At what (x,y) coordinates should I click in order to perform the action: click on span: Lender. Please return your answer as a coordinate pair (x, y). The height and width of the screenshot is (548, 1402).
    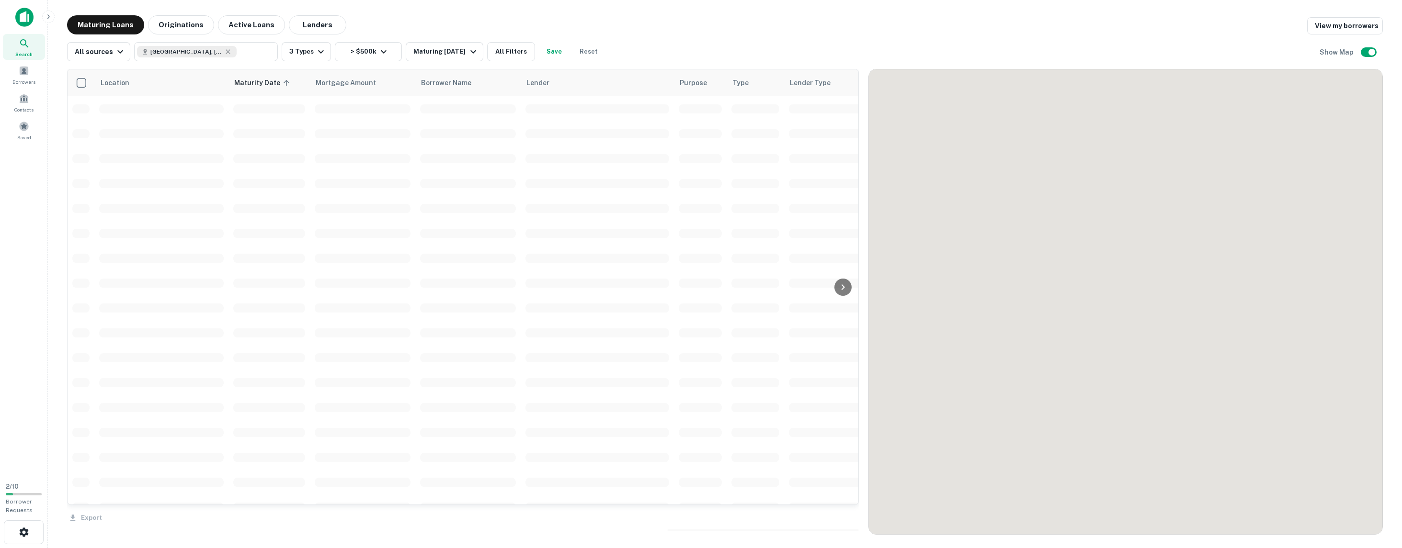
    Looking at the image, I should click on (538, 83).